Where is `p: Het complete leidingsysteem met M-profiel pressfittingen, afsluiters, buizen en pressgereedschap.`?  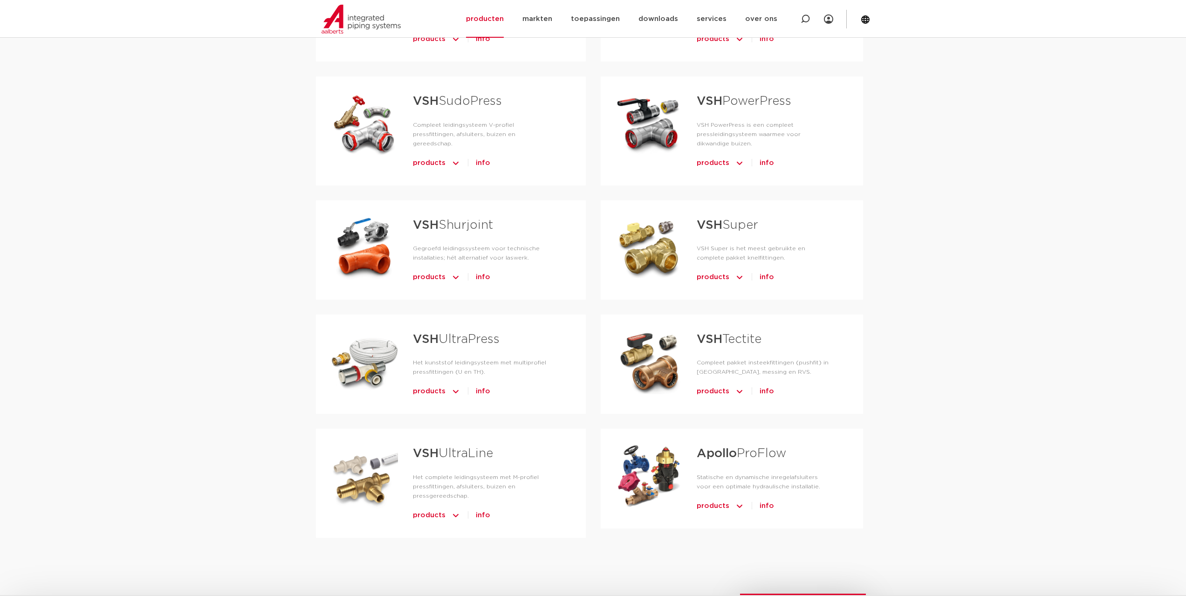
p: Het complete leidingsysteem met M-profiel pressfittingen, afsluiters, buizen en pressgereedschap. is located at coordinates (484, 486).